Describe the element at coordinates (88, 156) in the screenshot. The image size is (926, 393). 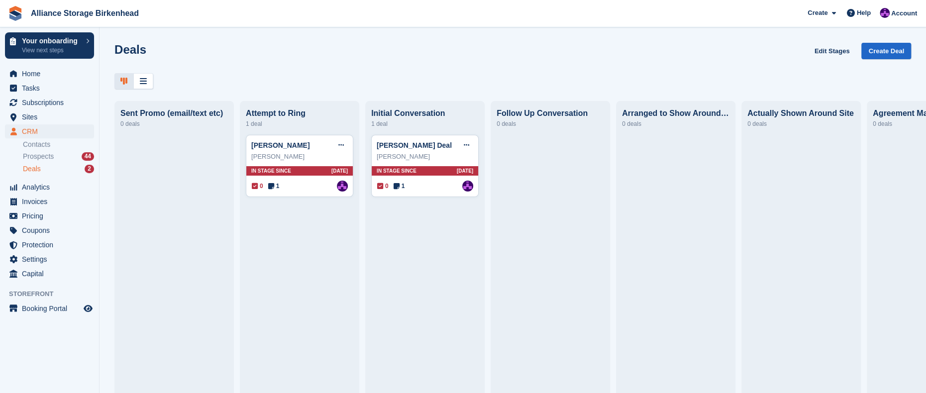
I see `div: 44` at that location.